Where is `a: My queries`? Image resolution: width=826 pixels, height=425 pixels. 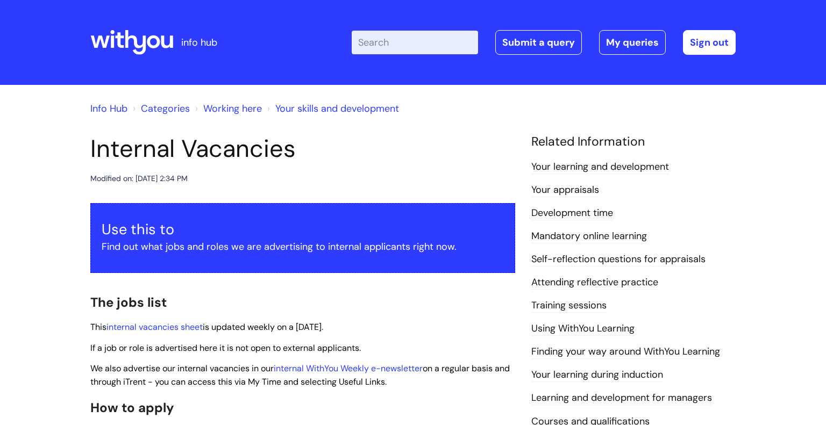 a: My queries is located at coordinates (632, 42).